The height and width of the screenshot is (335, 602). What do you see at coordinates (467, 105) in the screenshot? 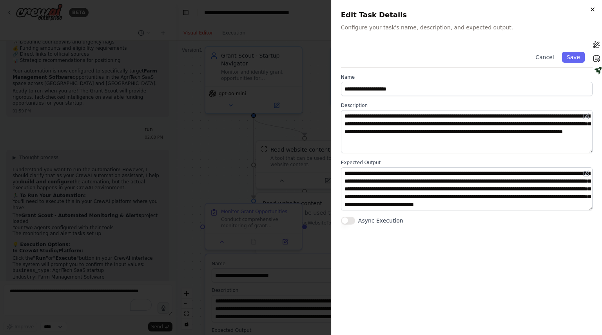
I see `label: Description` at bounding box center [467, 105].